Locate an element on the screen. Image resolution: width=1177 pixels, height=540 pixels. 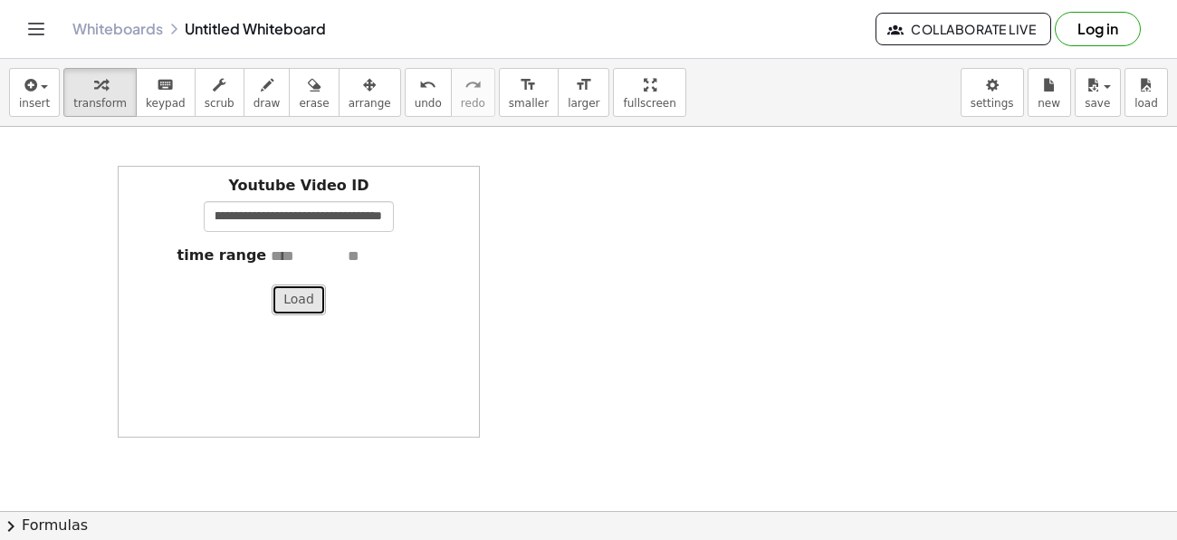
span: arrange is located at coordinates (370, 103).